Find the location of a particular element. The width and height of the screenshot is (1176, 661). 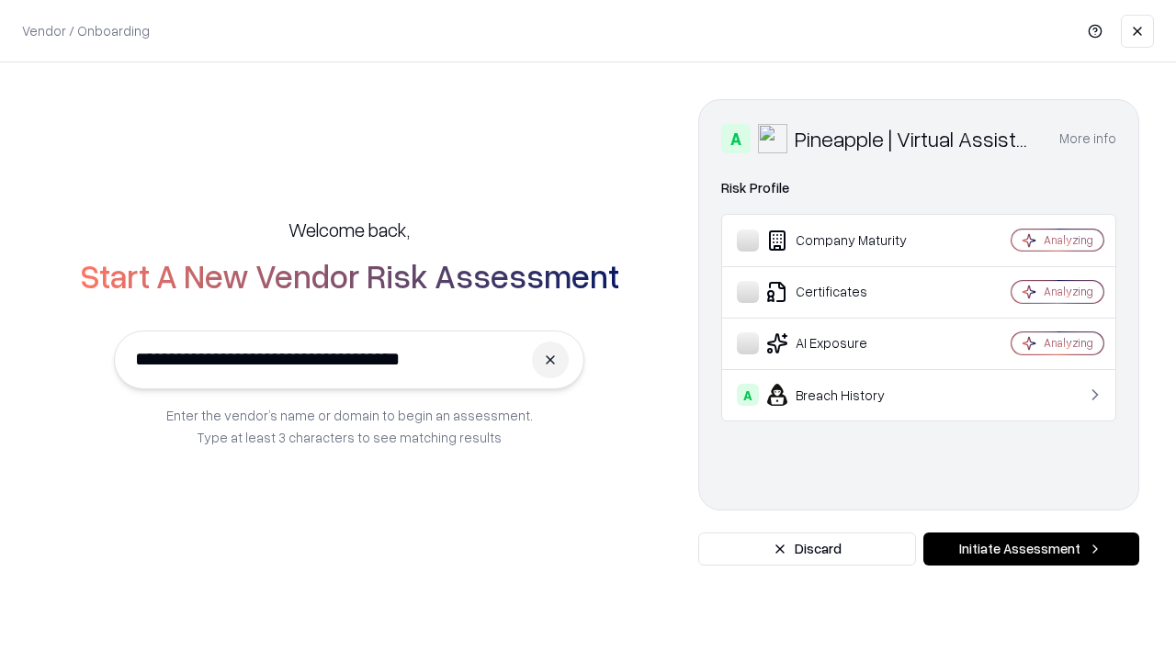

button: More info is located at coordinates (1088, 139).